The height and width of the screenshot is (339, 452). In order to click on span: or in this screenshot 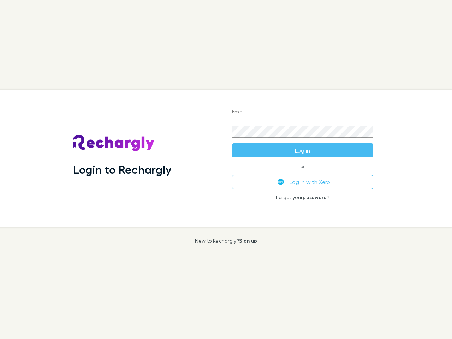, I will do `click(302, 166)`.